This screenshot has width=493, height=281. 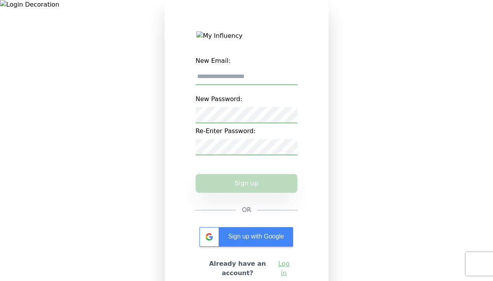 I want to click on label: Re-Enter Password:, so click(x=247, y=131).